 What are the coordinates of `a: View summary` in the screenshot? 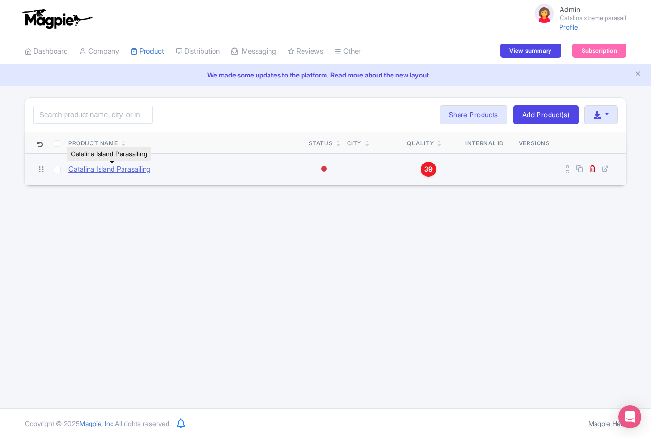 It's located at (530, 51).